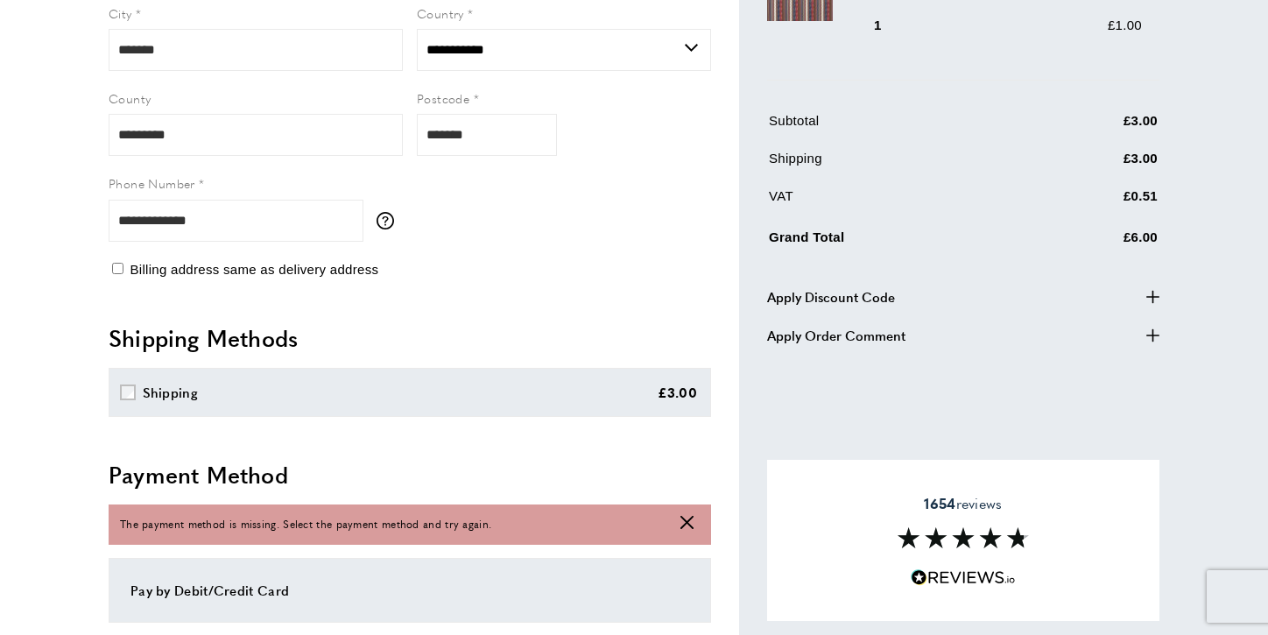 The image size is (1268, 635). Describe the element at coordinates (1097, 202) in the screenshot. I see `td: £0.51` at that location.